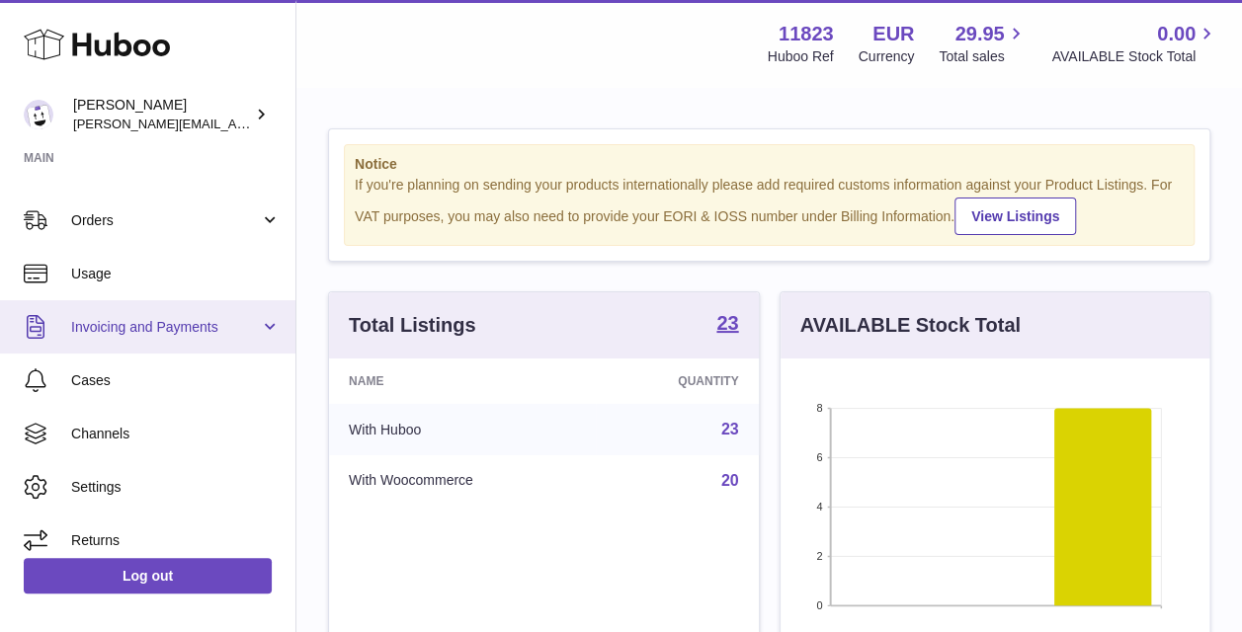  I want to click on a: 29.95 Total sales, so click(982, 43).